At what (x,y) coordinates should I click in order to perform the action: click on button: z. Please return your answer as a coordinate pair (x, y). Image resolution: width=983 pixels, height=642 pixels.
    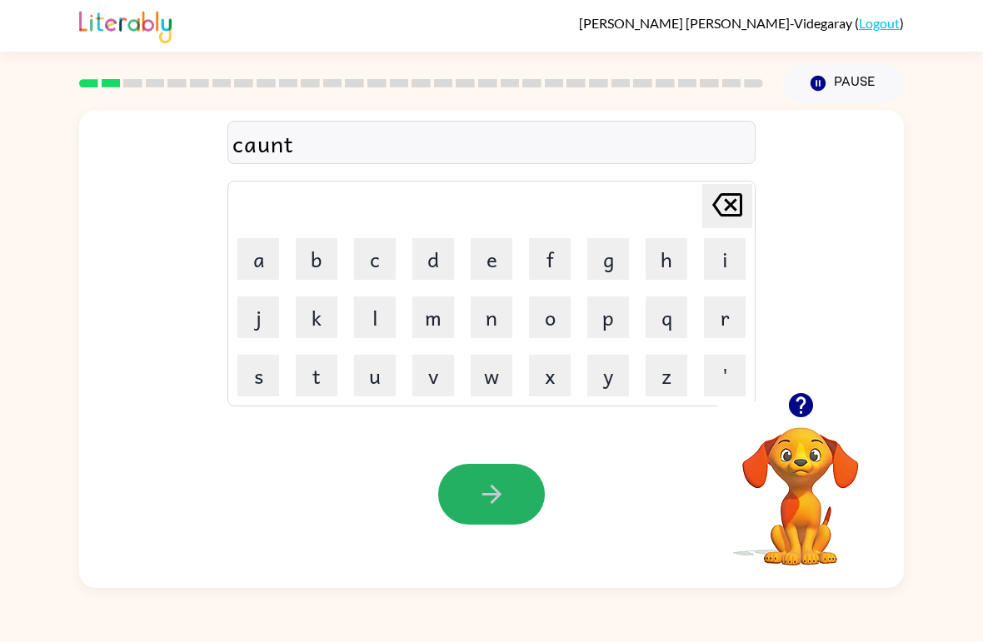
    Looking at the image, I should click on (667, 376).